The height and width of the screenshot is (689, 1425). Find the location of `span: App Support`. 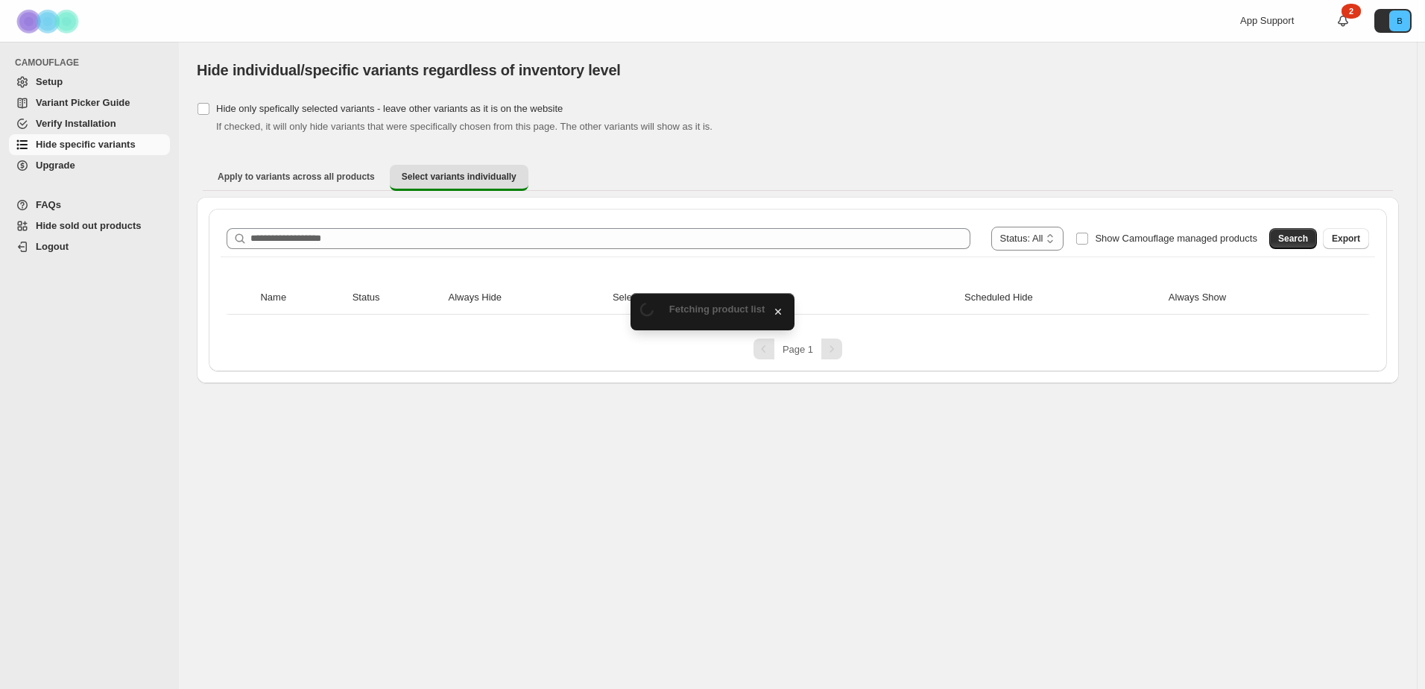

span: App Support is located at coordinates (1267, 20).